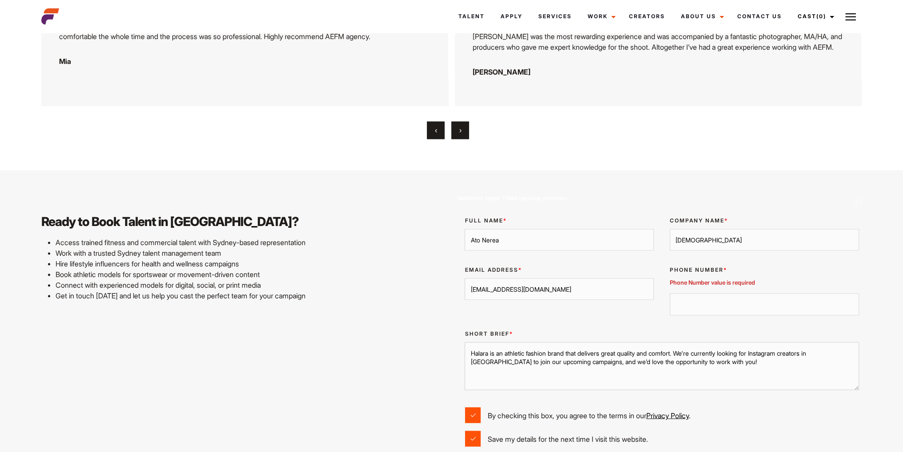  Describe the element at coordinates (760, 16) in the screenshot. I see `a: Contact Us` at that location.